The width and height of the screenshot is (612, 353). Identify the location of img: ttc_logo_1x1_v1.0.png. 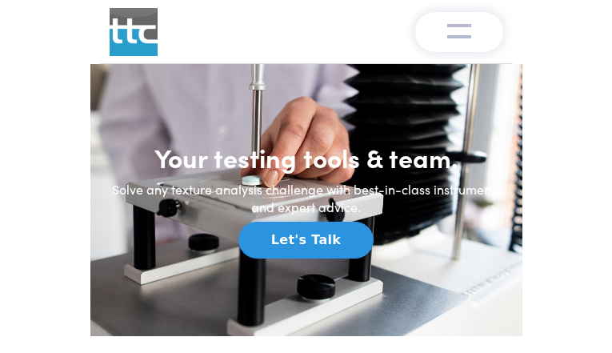
(133, 32).